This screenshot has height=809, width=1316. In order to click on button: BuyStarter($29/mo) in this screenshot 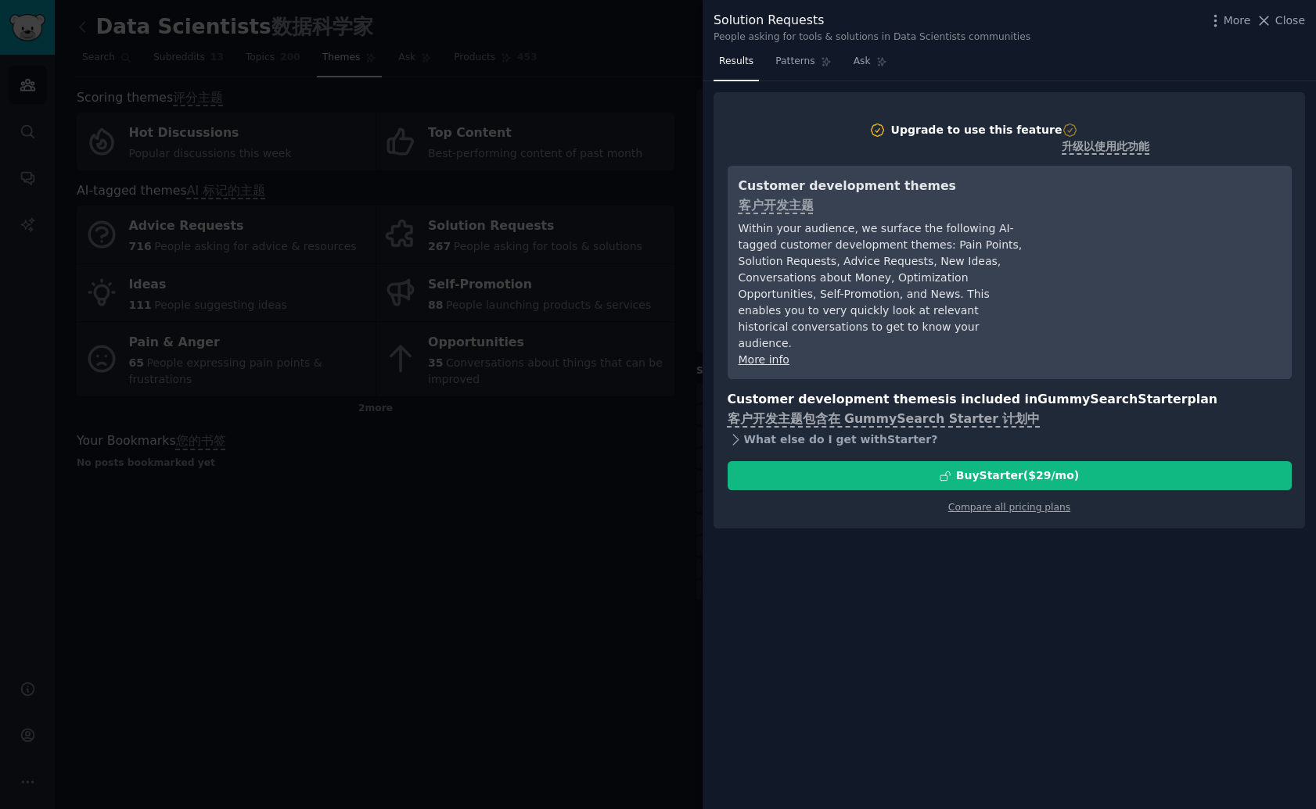, I will do `click(1009, 476)`.